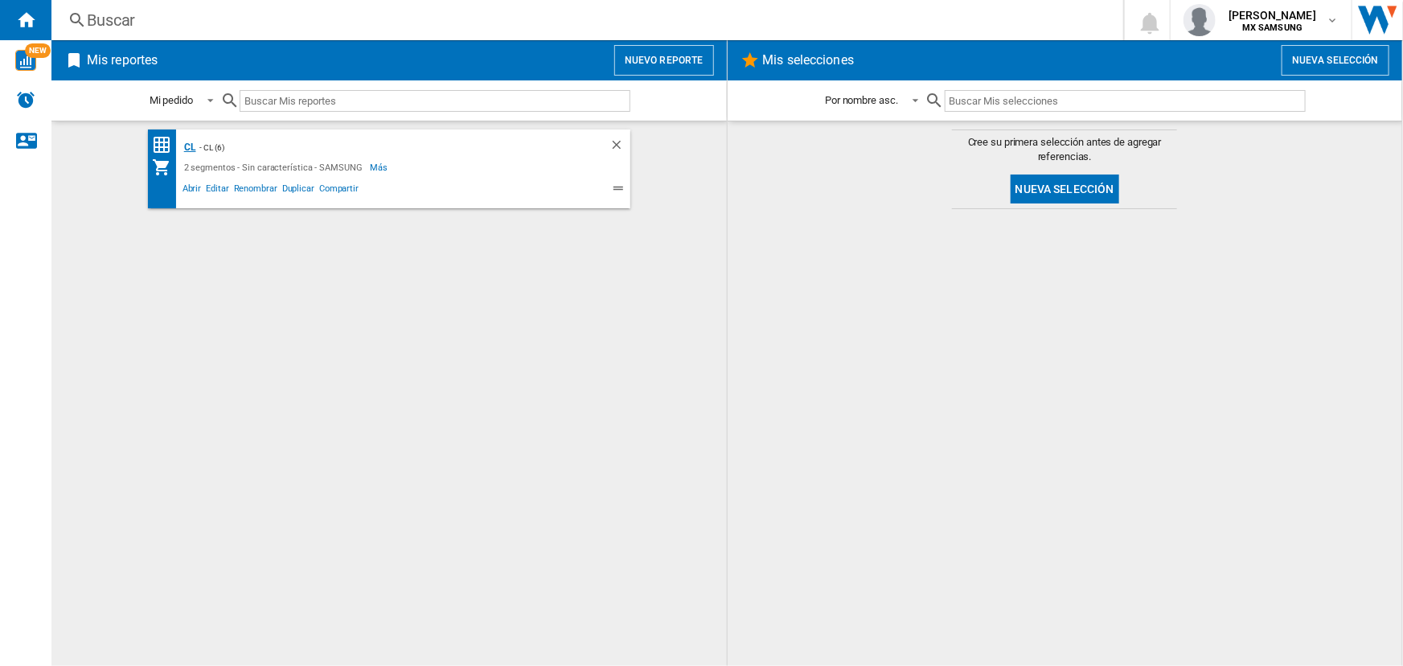 Image resolution: width=1403 pixels, height=666 pixels. Describe the element at coordinates (26, 100) in the screenshot. I see `img: alerts-logo.svg` at that location.